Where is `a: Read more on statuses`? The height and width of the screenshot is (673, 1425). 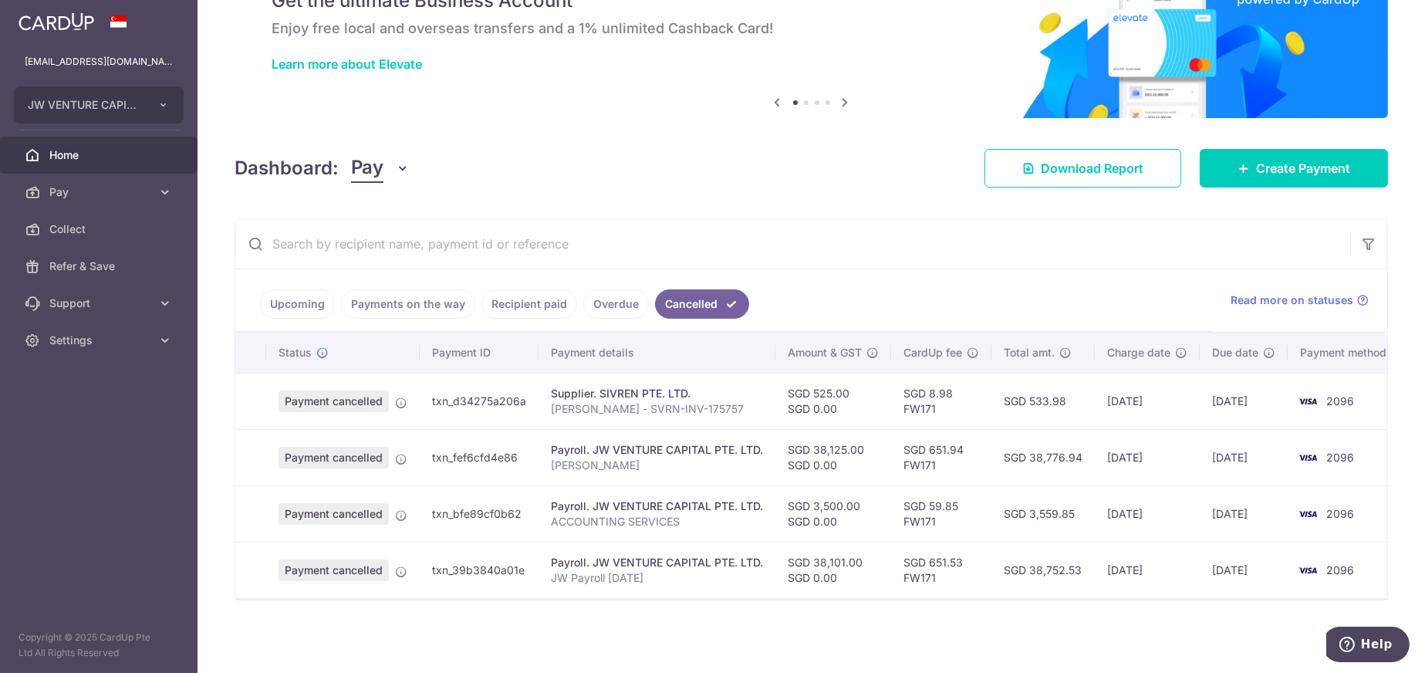 a: Read more on statuses is located at coordinates (1299, 300).